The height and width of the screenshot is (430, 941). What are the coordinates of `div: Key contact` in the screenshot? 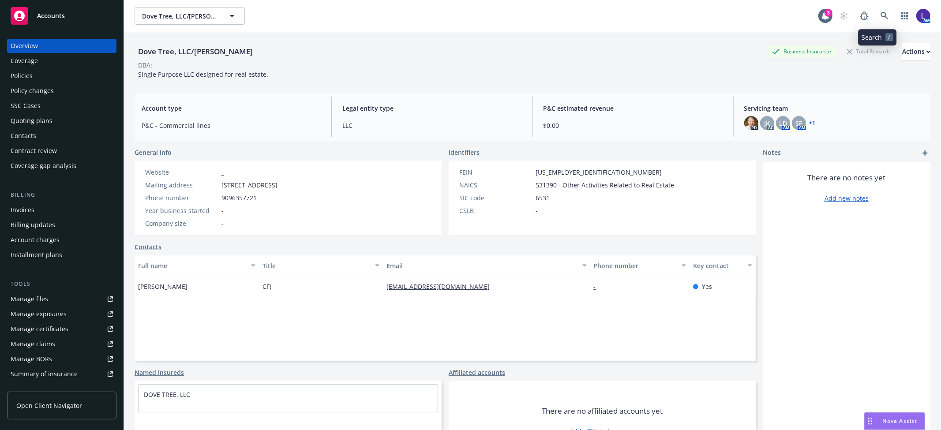 It's located at (718, 266).